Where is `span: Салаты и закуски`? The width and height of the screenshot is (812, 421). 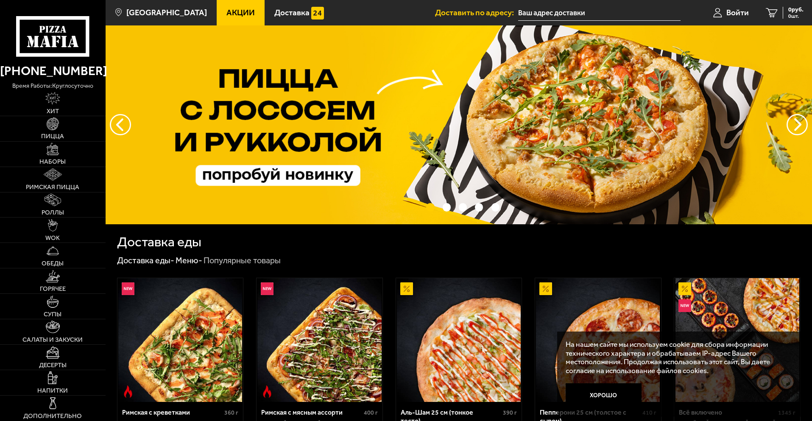 span: Салаты и закуски is located at coordinates (53, 340).